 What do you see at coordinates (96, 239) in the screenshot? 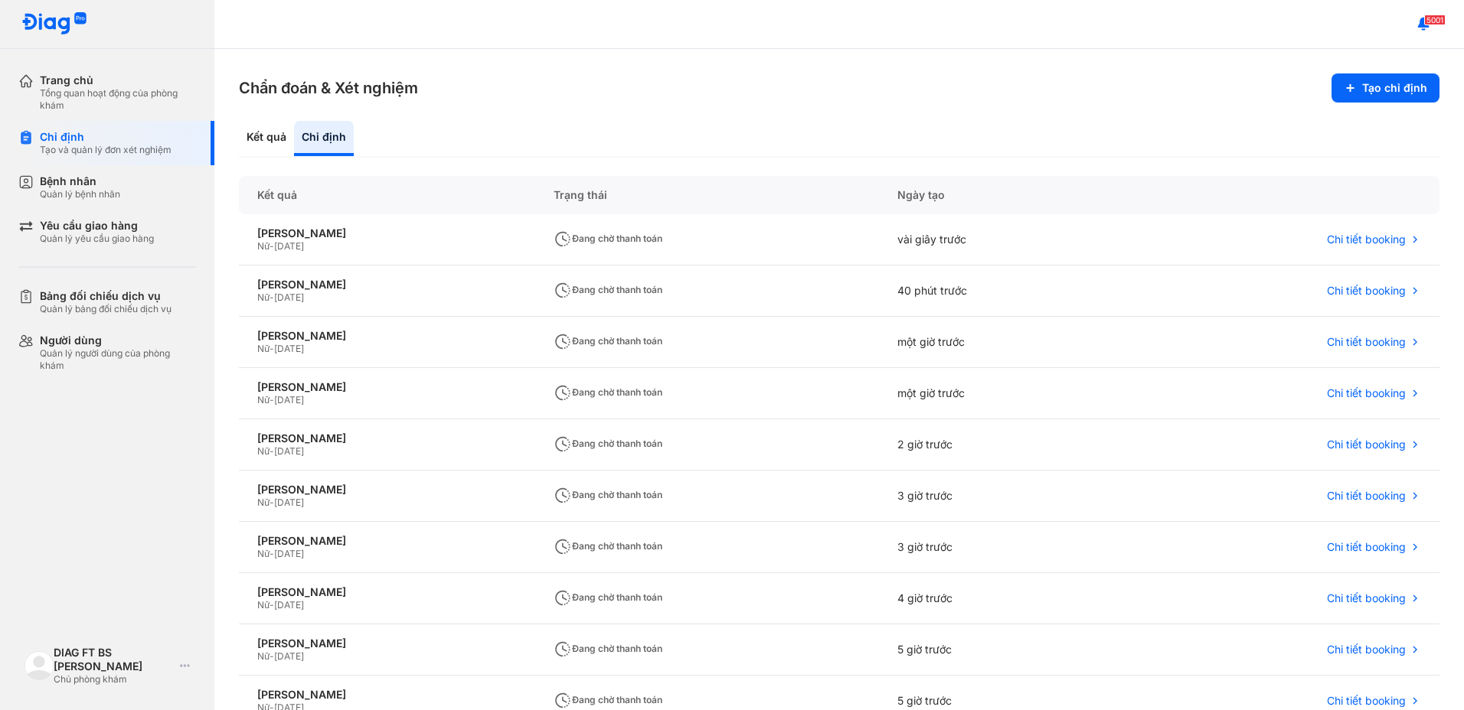
I see `div: Quản lý yêu cầu giao hàng` at bounding box center [96, 239].